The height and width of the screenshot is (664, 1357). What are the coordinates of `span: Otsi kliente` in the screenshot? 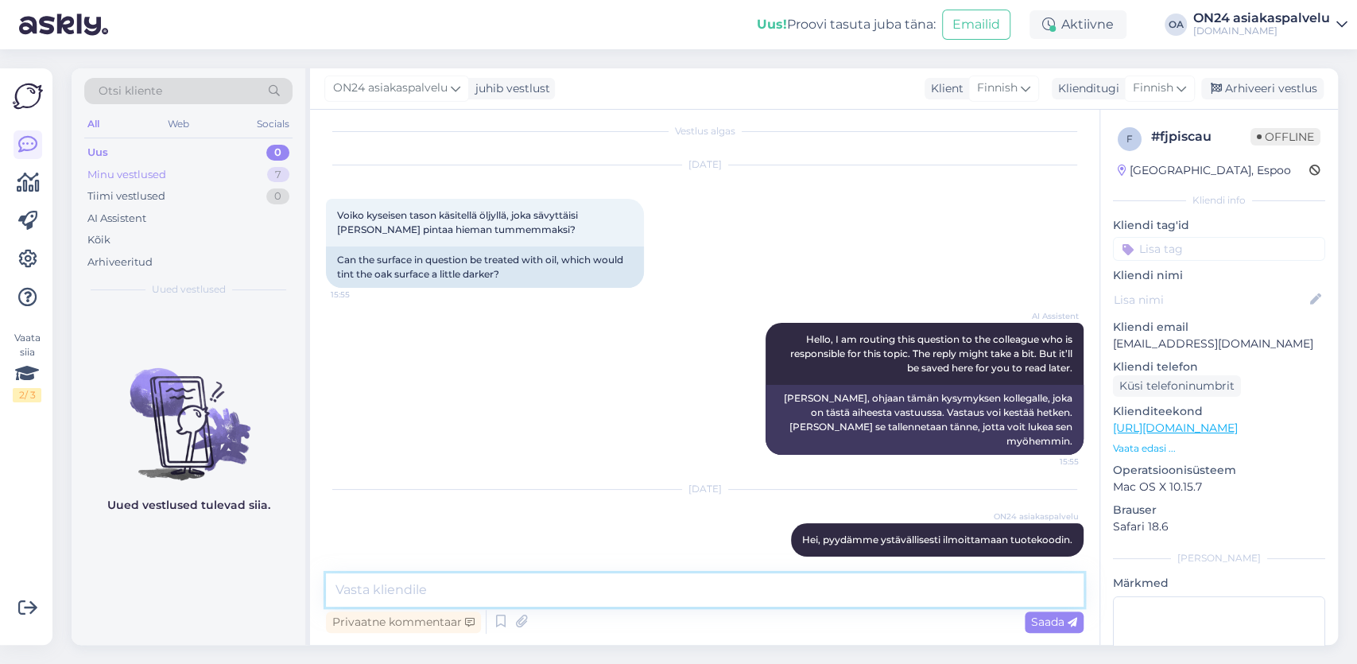 It's located at (130, 91).